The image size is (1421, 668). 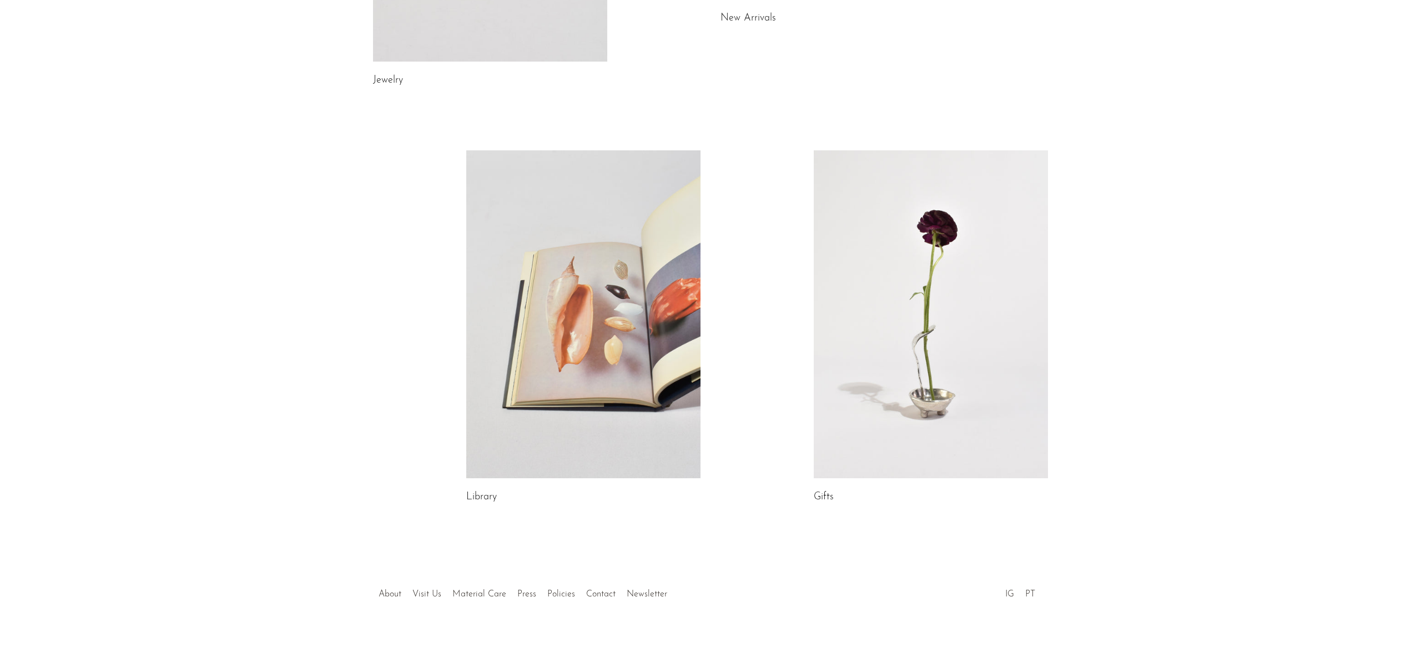 What do you see at coordinates (561, 595) in the screenshot?
I see `a: Policies` at bounding box center [561, 595].